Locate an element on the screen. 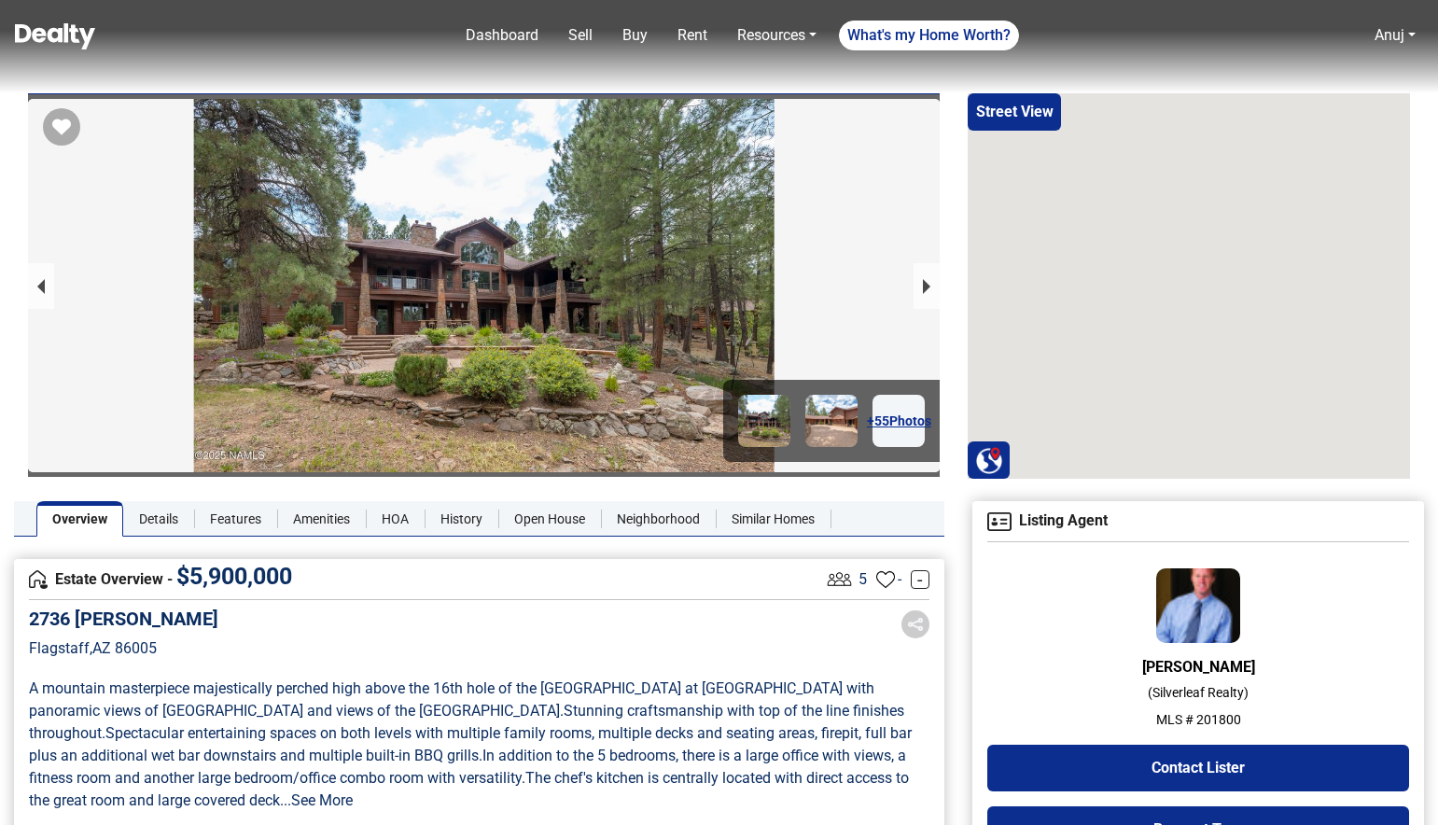 This screenshot has height=825, width=1438. a: +55Photos is located at coordinates (899, 421).